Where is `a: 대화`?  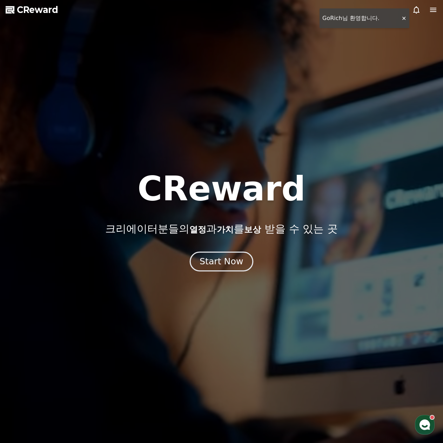 a: 대화 is located at coordinates (68, 231).